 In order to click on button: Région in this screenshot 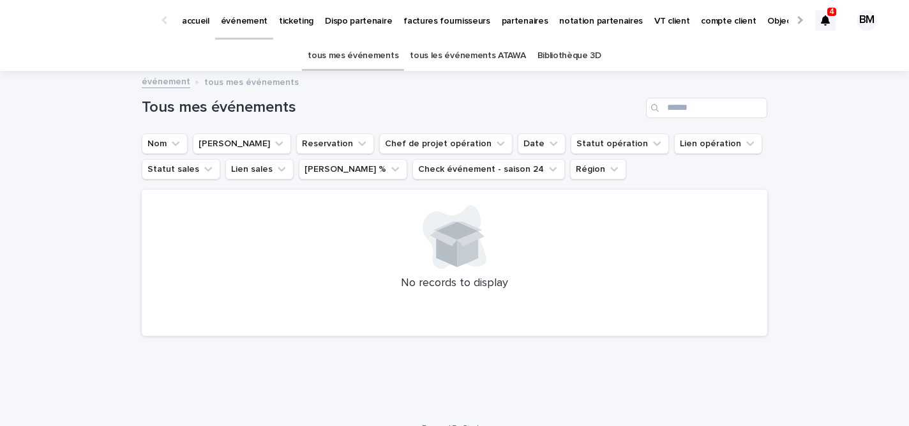, I will do `click(598, 169)`.